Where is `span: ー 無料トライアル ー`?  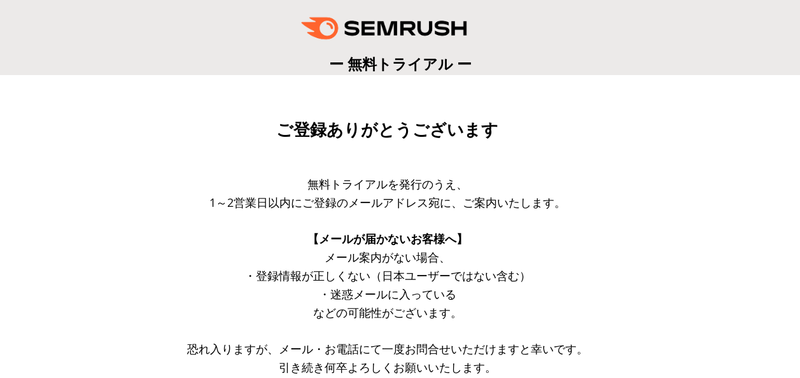
span: ー 無料トライアル ー is located at coordinates (400, 64).